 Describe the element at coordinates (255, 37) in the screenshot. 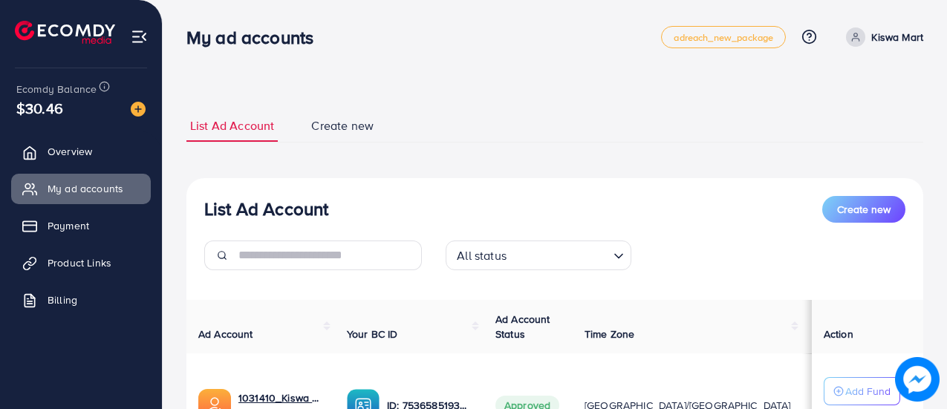

I see `h3: My ad accounts` at that location.